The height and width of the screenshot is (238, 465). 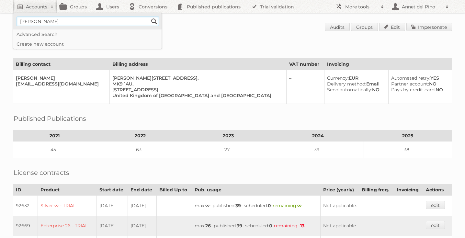 I want to click on td: 45, so click(x=55, y=150).